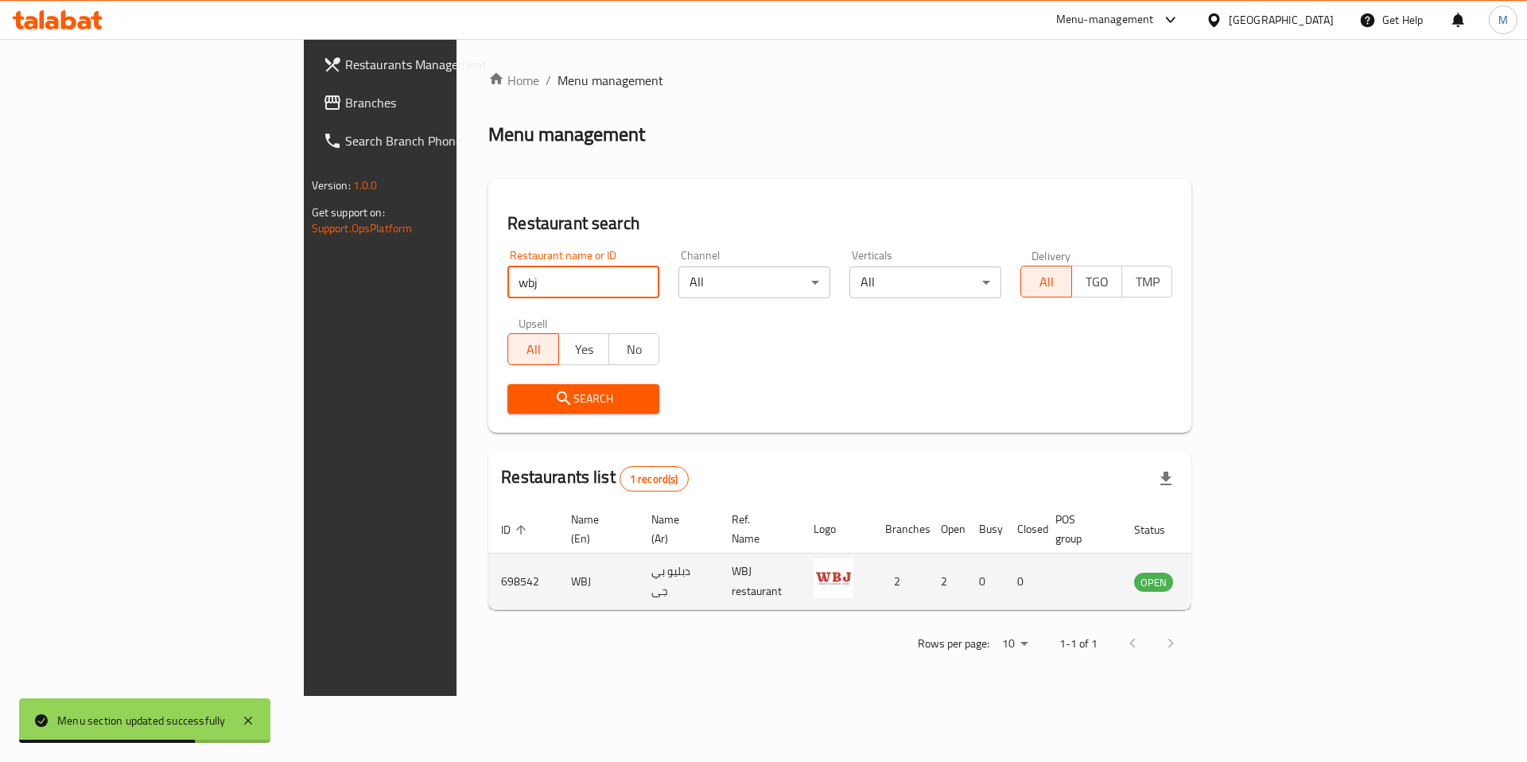 The height and width of the screenshot is (762, 1527). I want to click on span: 1.0.0, so click(365, 185).